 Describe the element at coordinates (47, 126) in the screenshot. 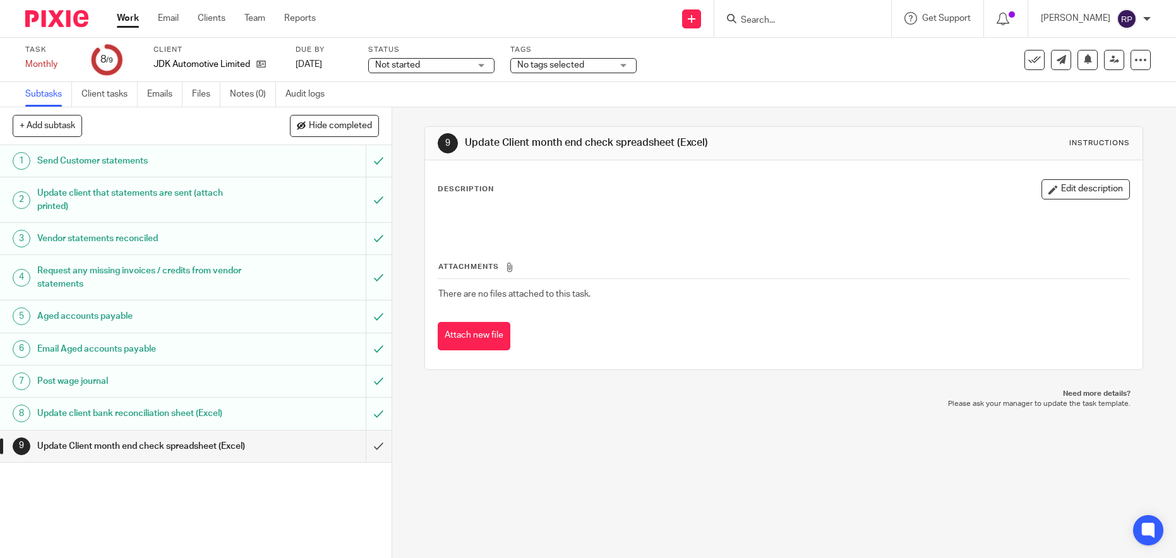

I see `button: + Add subtask` at that location.